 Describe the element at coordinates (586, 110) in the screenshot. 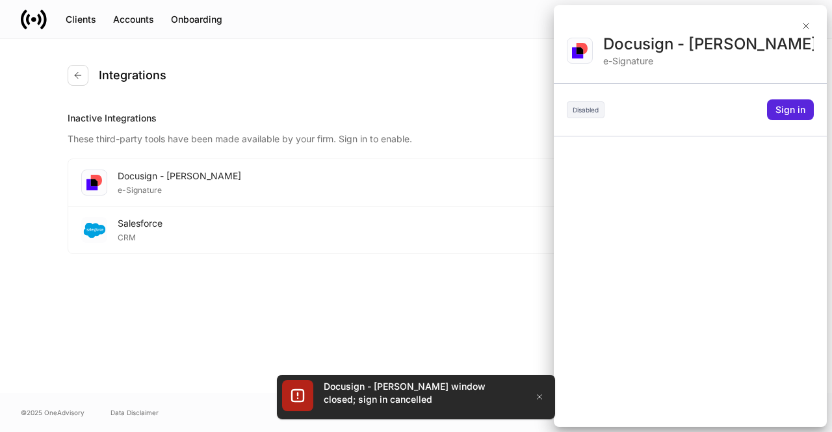

I see `div: Disabled` at that location.